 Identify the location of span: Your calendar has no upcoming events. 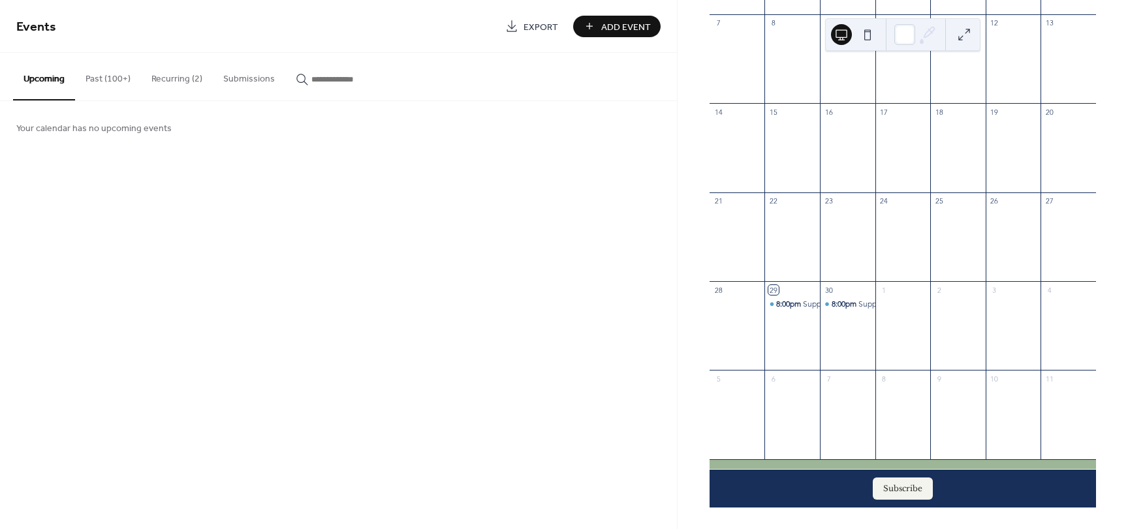
(94, 129).